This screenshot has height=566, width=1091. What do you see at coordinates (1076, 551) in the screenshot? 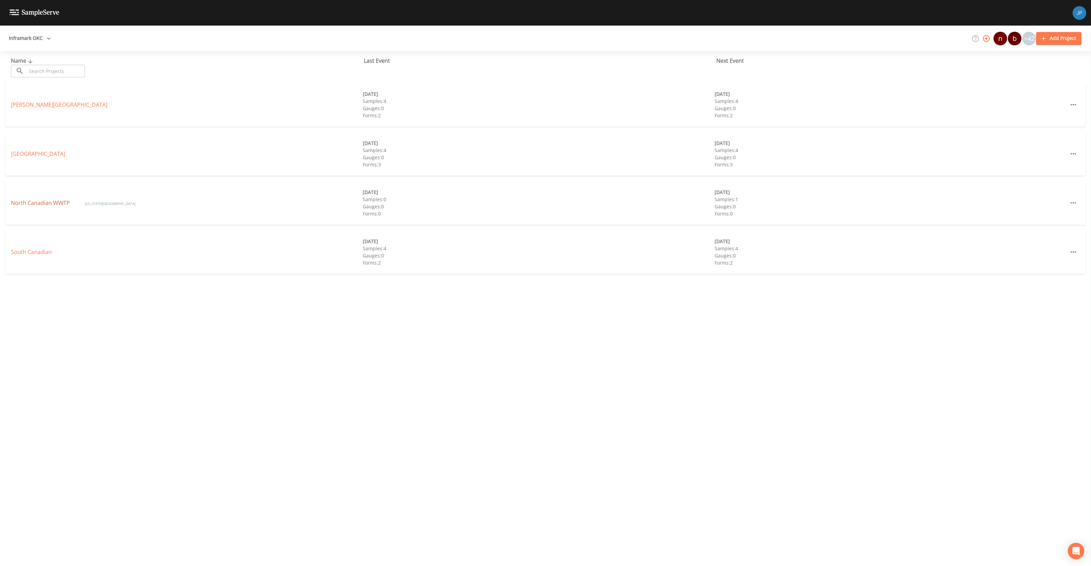
I see `div: Open Intercom Messenger` at bounding box center [1076, 551].